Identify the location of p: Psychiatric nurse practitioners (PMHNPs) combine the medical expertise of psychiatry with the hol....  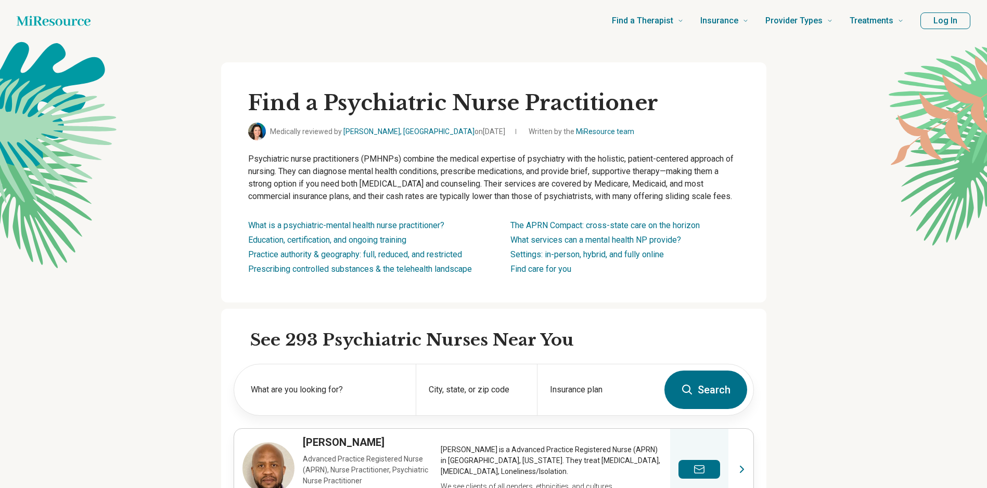
(494, 178).